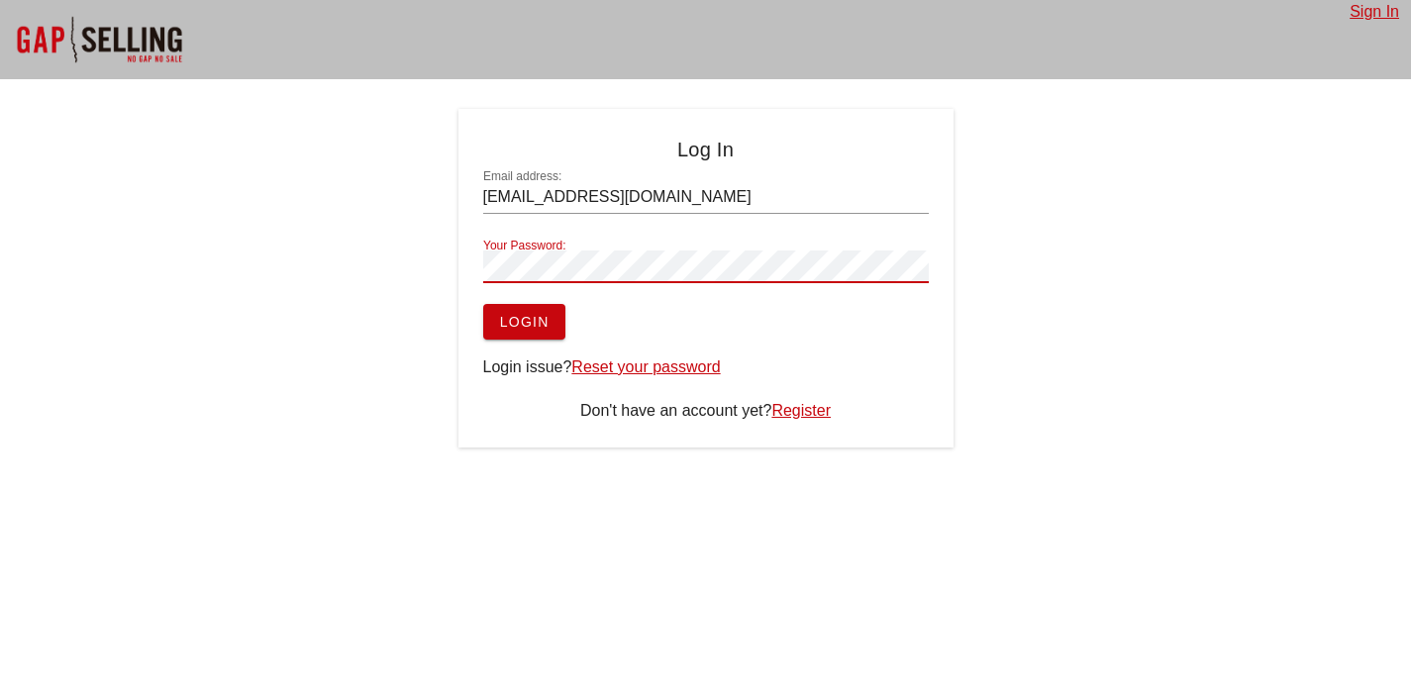 This screenshot has width=1411, height=696. I want to click on a: Reset your password, so click(646, 366).